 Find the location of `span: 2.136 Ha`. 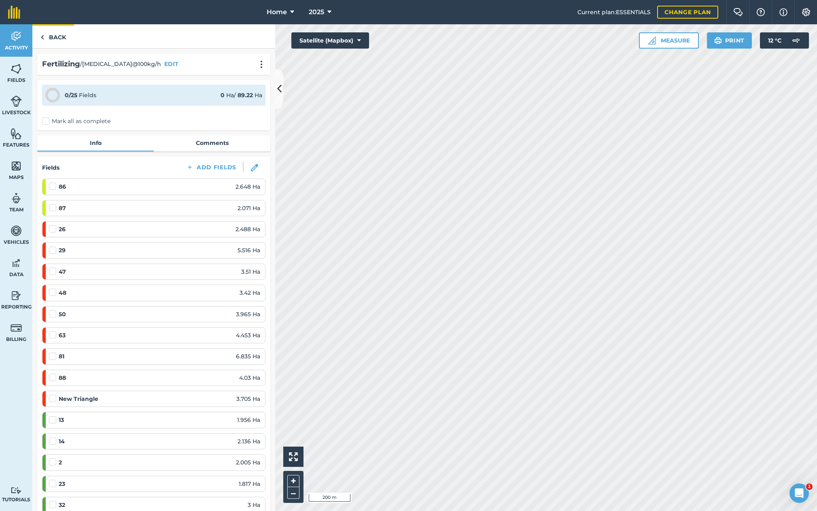

span: 2.136 Ha is located at coordinates (249, 441).